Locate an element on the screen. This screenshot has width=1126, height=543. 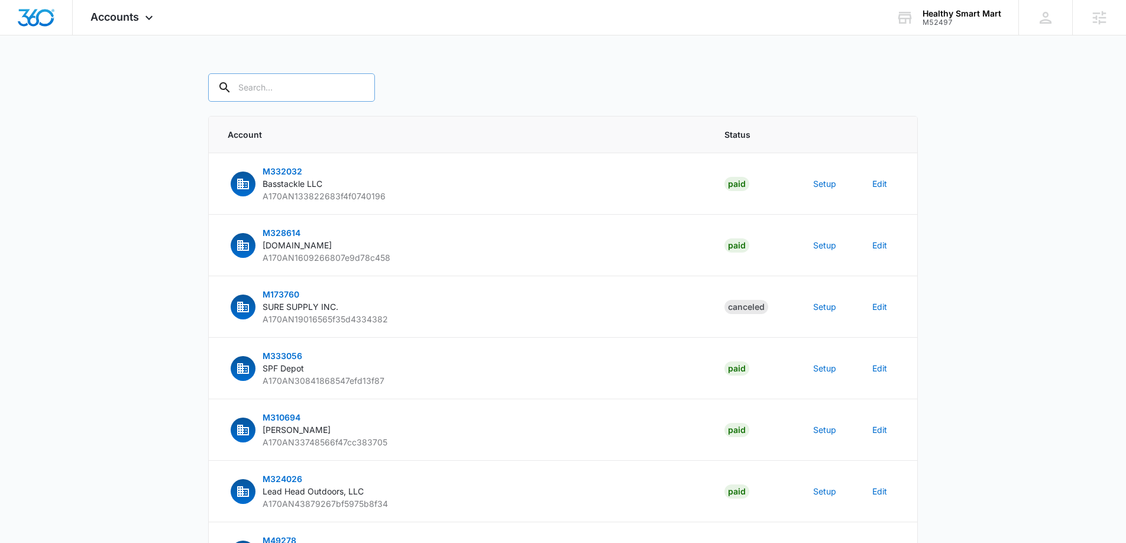
span: Account is located at coordinates (462, 134).